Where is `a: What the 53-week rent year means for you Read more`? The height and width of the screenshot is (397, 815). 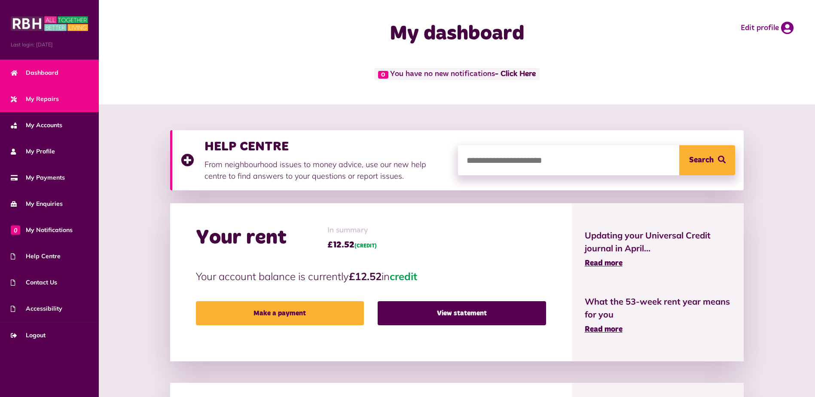
a: What the 53-week rent year means for you Read more is located at coordinates (658, 315).